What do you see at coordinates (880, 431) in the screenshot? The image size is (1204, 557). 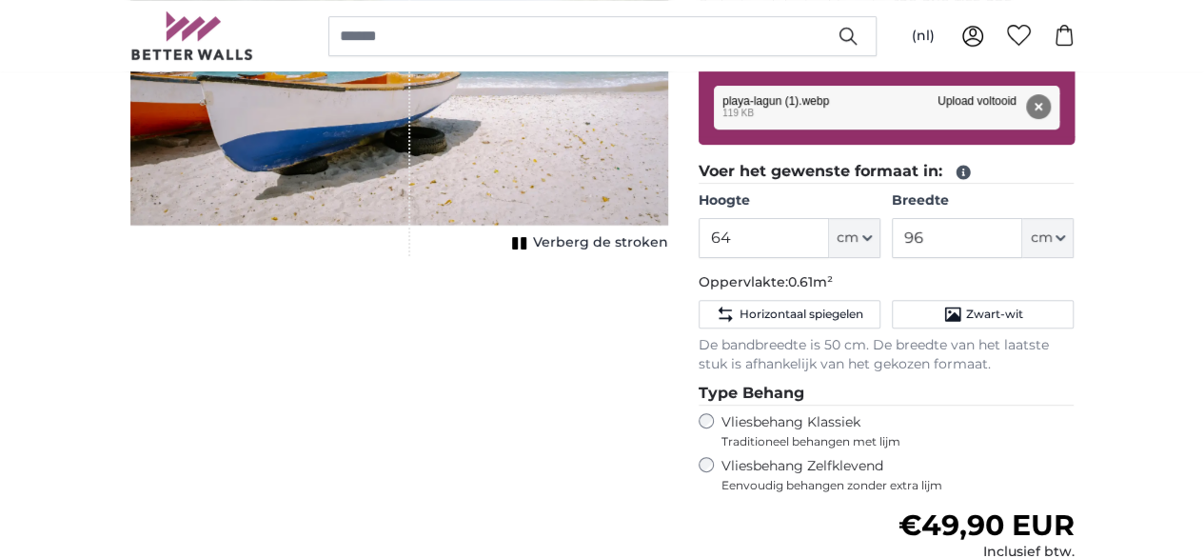 I see `label: Vliesbehang Klassiek` at bounding box center [880, 431].